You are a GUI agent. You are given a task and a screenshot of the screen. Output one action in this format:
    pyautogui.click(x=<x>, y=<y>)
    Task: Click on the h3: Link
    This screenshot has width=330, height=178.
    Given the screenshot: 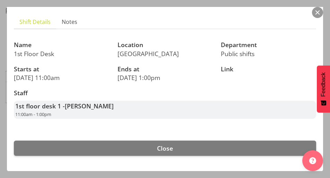 What is the action you would take?
    pyautogui.click(x=268, y=69)
    